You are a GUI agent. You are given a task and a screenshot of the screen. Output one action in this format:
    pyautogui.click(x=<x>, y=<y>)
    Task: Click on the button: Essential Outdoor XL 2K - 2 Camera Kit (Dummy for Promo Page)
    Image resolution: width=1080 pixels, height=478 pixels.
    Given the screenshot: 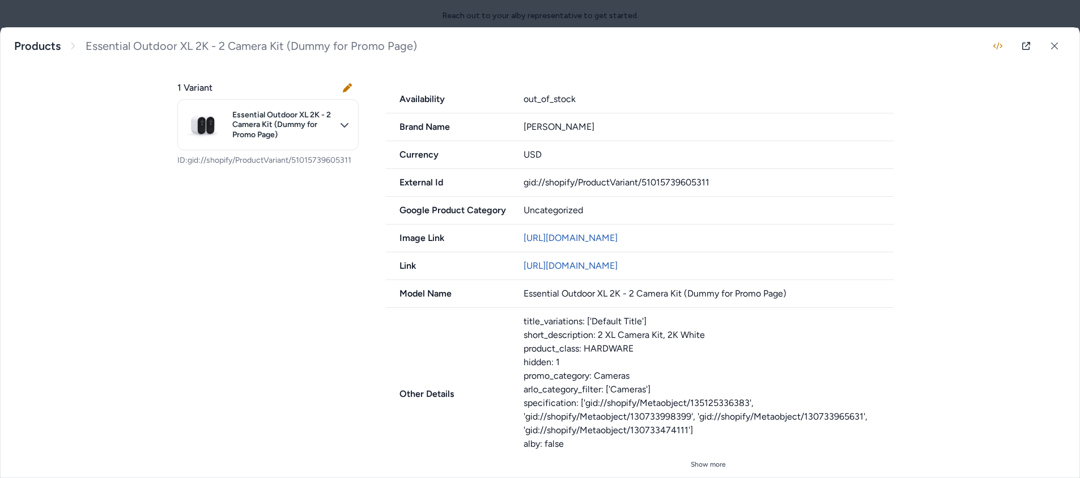 What is the action you would take?
    pyautogui.click(x=268, y=125)
    